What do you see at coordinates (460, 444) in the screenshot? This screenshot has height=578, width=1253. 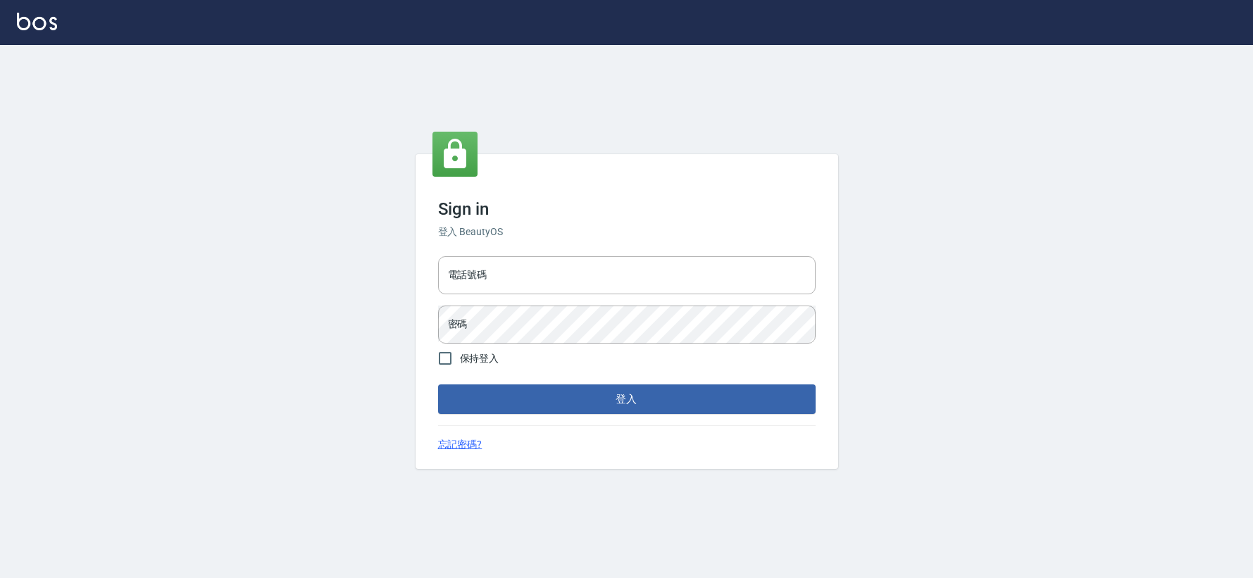 I see `a: 忘記密碼?` at bounding box center [460, 444].